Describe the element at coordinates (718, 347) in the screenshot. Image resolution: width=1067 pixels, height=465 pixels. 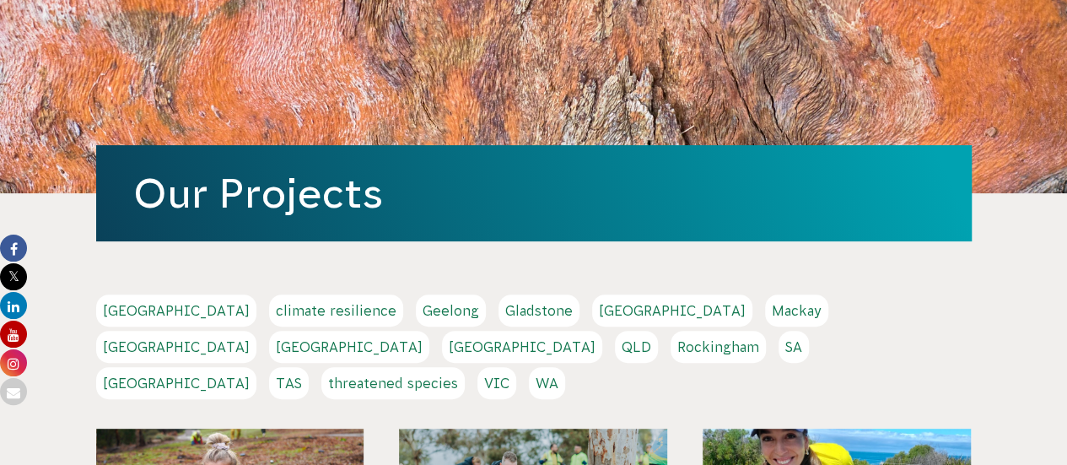
I see `a: Rockingham` at that location.